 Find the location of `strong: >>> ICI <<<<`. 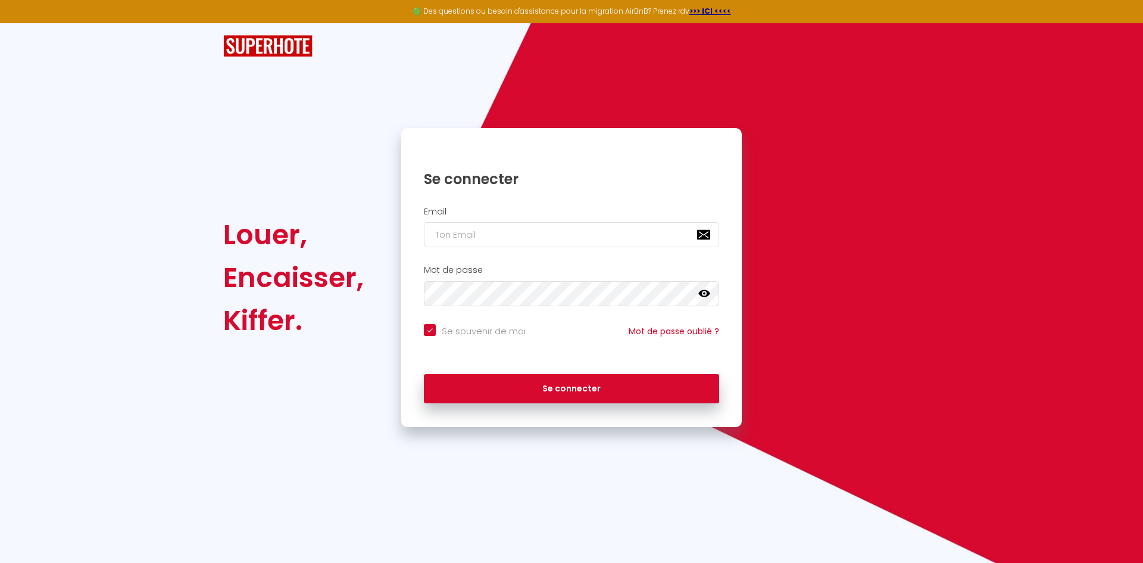

strong: >>> ICI <<<< is located at coordinates (710, 11).